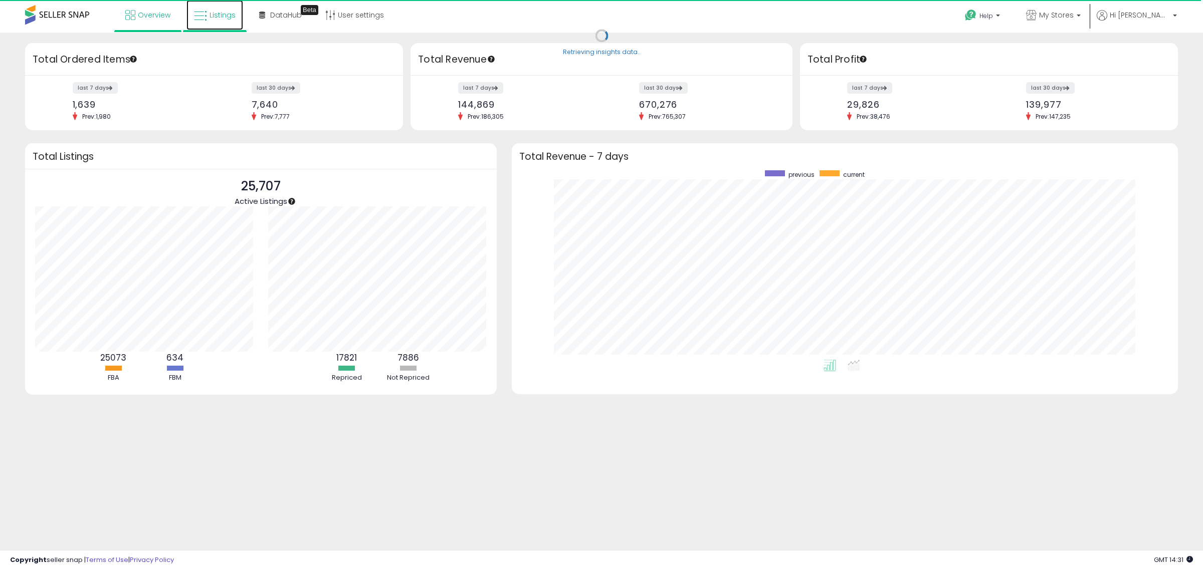 This screenshot has width=1203, height=570. Describe the element at coordinates (214, 60) in the screenshot. I see `h3: Total Ordered Items` at that location.